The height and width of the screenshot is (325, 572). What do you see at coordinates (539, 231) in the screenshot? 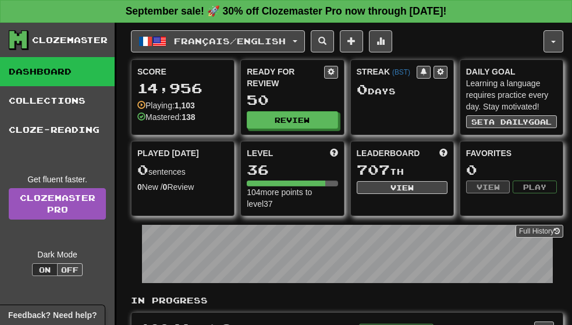
I see `button: Full History` at bounding box center [539, 231].